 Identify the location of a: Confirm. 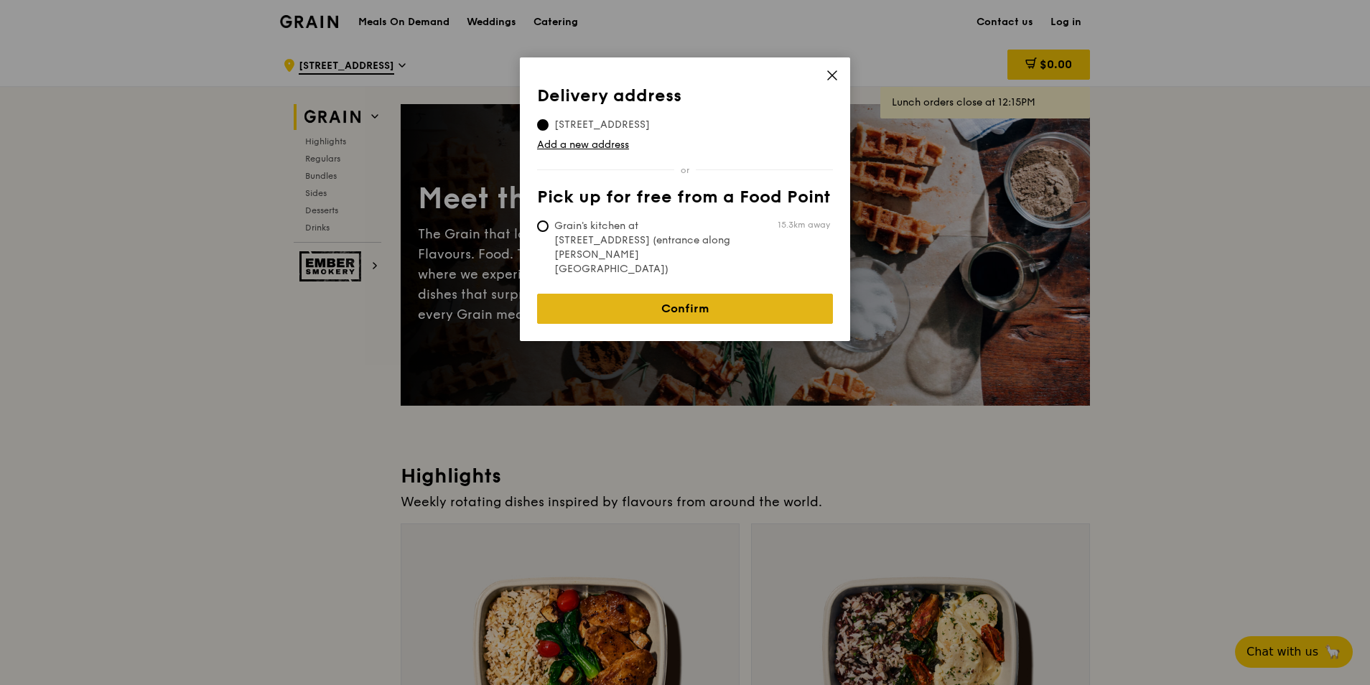
(685, 309).